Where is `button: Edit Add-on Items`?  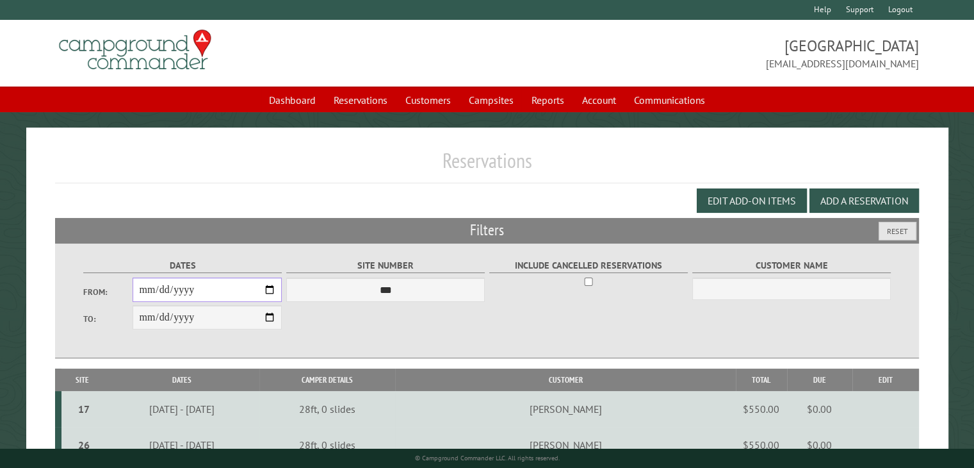 button: Edit Add-on Items is located at coordinates (752, 200).